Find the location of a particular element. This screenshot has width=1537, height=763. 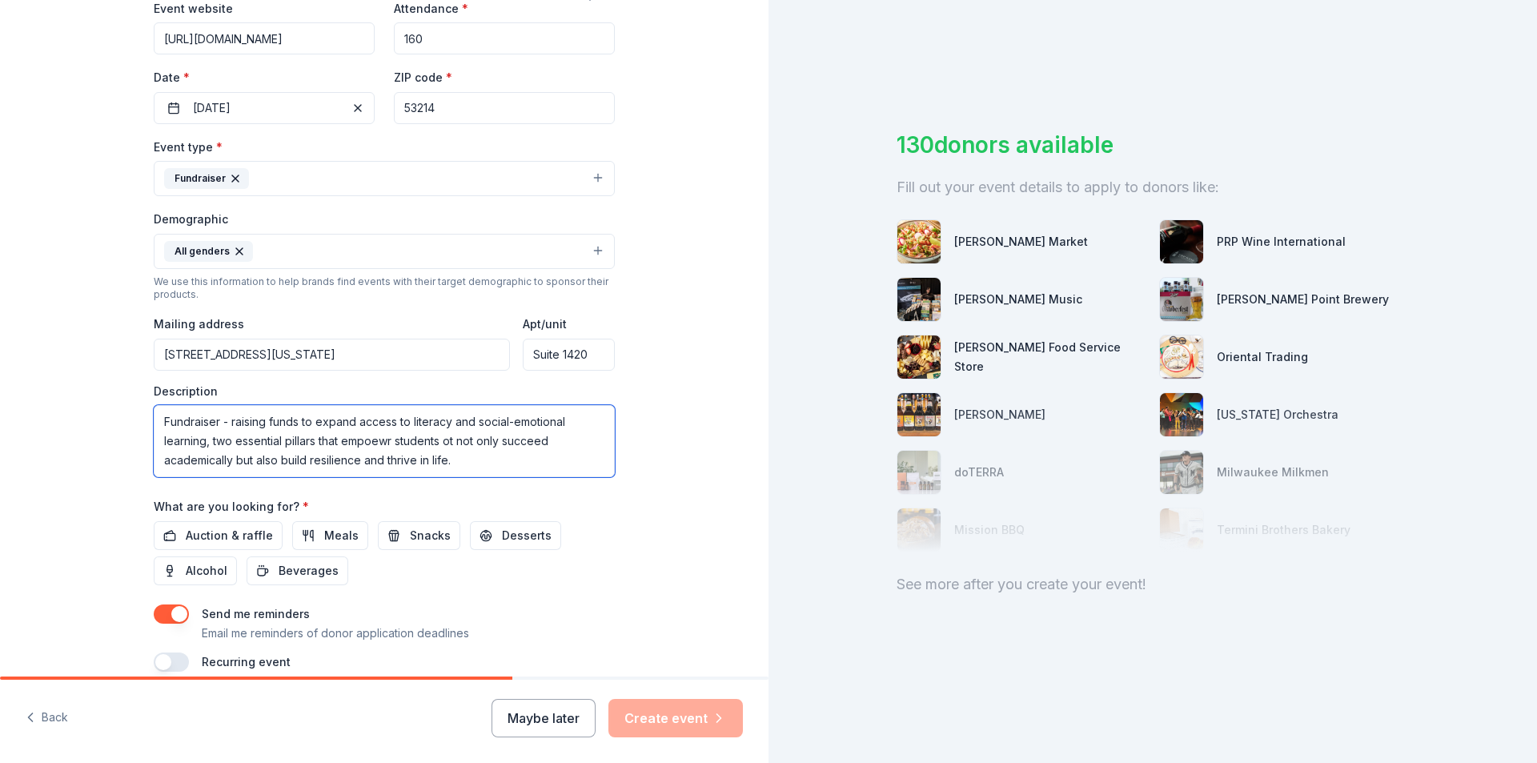

button: All genders is located at coordinates (384, 251).